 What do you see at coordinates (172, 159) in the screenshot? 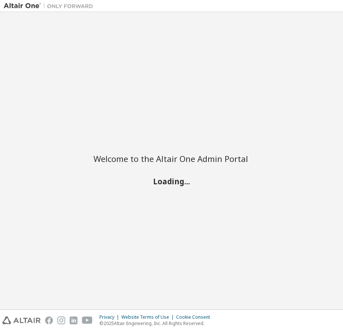
I see `h2: Welcome to the Altair One Admin Portal` at bounding box center [172, 159].